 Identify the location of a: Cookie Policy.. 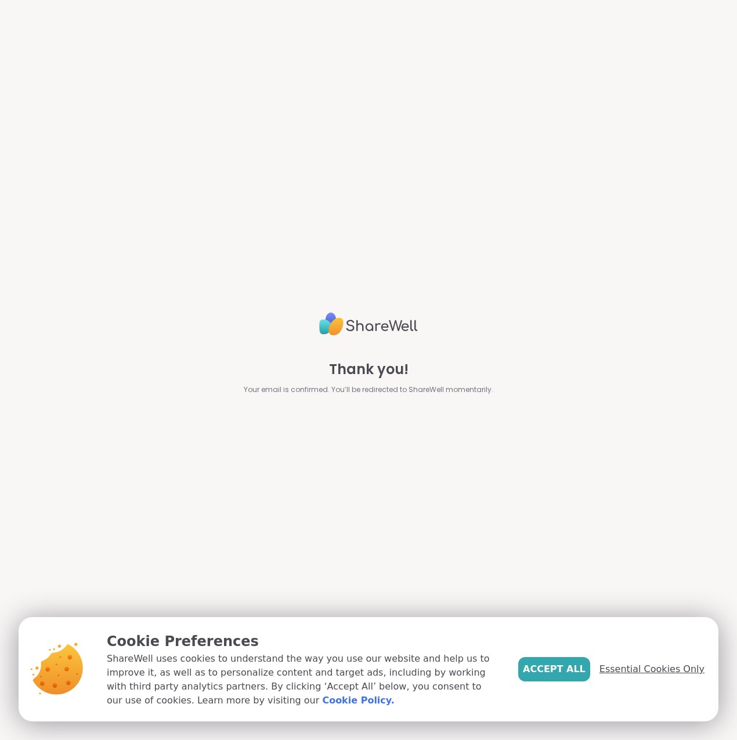
(358, 701).